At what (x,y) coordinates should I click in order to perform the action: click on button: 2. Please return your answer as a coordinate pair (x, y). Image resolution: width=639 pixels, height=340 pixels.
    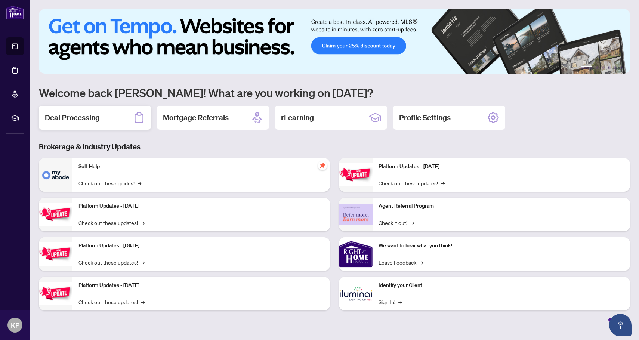
    Looking at the image, I should click on (598, 68).